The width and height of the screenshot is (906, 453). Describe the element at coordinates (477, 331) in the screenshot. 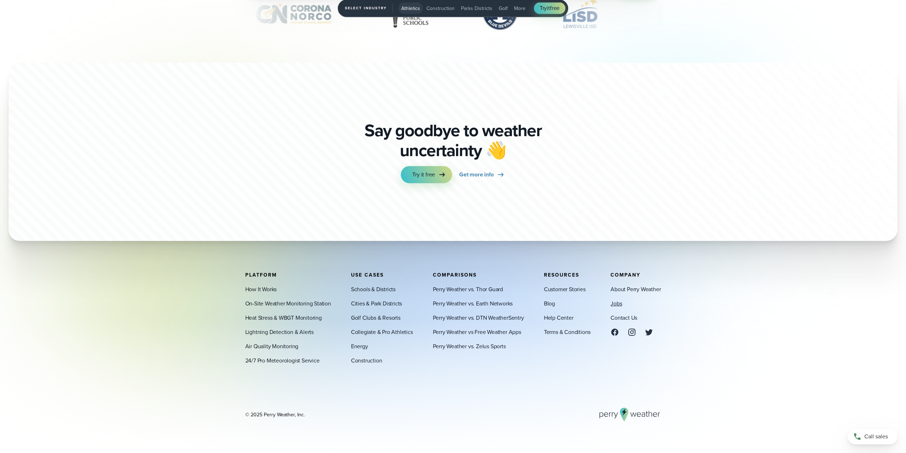

I see `a: Perry Weather vs Free Weather Apps` at that location.